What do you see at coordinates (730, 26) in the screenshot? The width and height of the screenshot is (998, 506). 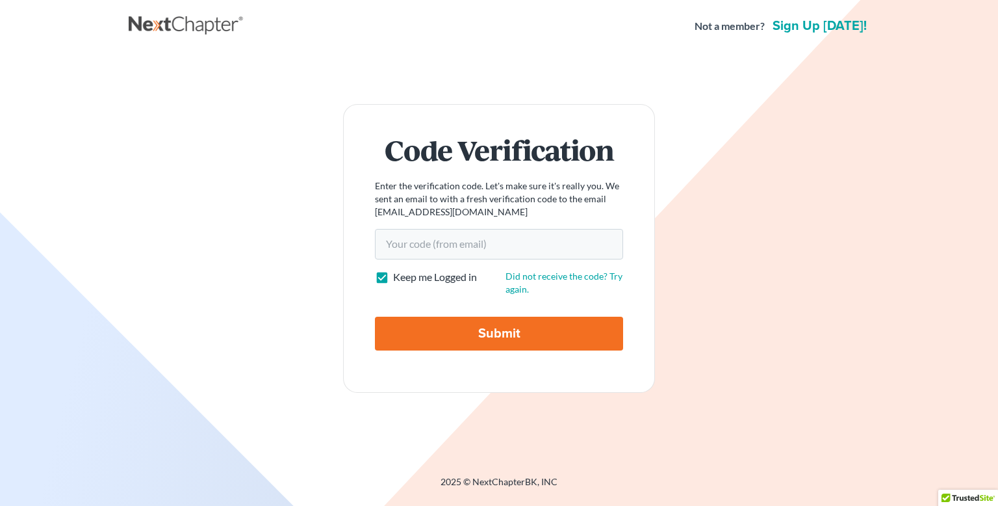 I see `strong: Not a member?` at bounding box center [730, 26].